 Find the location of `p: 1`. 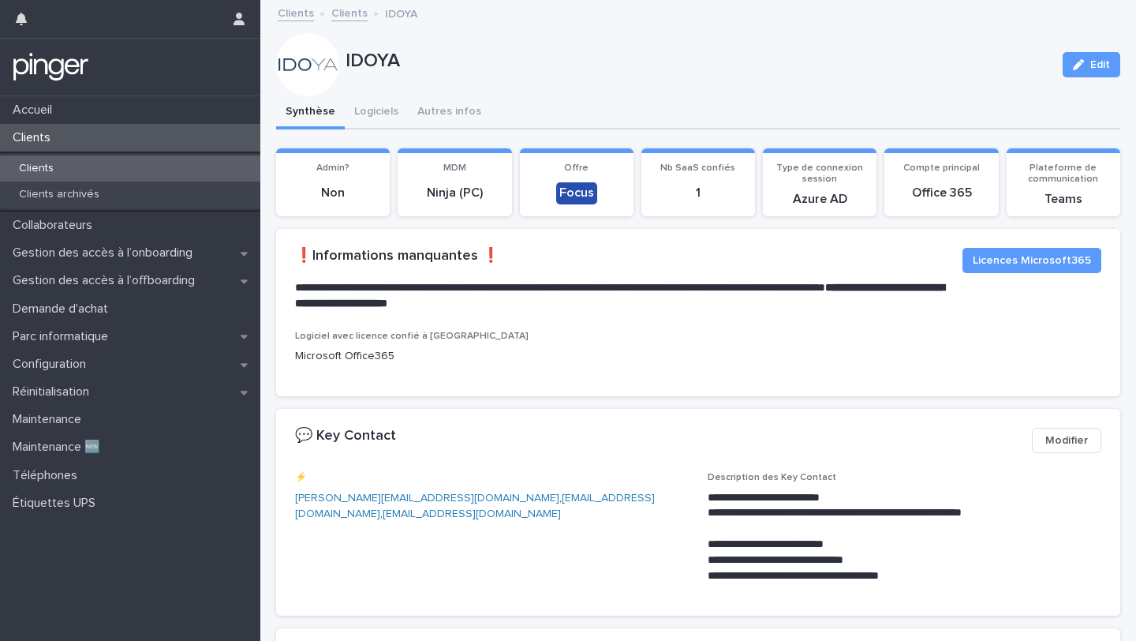

p: 1 is located at coordinates (698, 193).